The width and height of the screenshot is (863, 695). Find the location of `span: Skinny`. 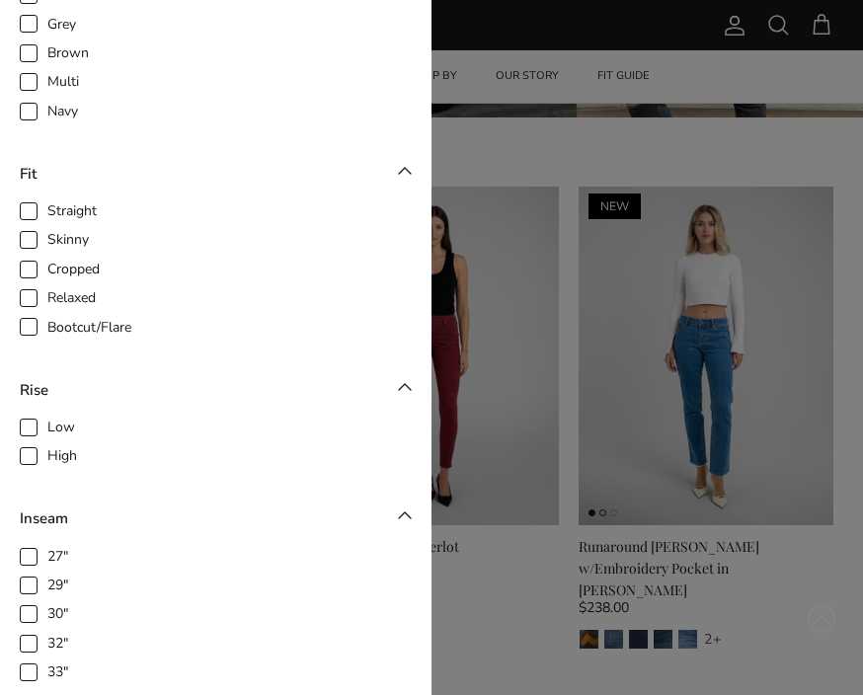

span: Skinny is located at coordinates (68, 240).